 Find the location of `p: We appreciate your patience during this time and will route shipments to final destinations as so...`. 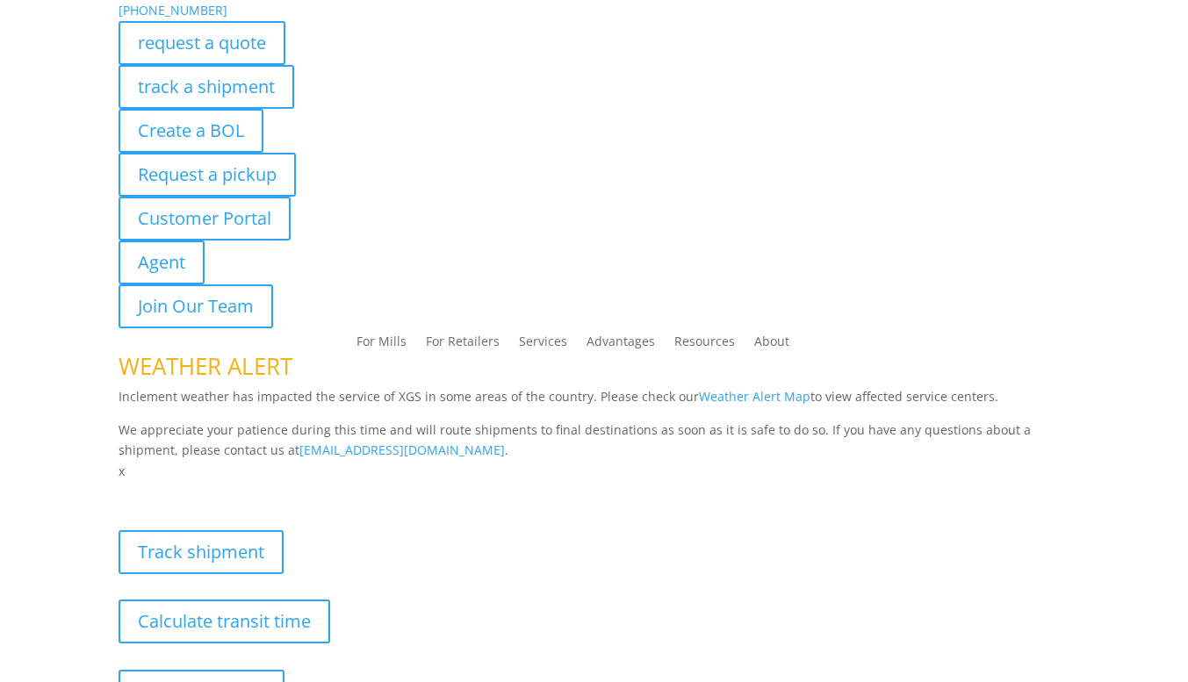

p: We appreciate your patience during this time and will route shipments to final destinations as so... is located at coordinates (593, 441).